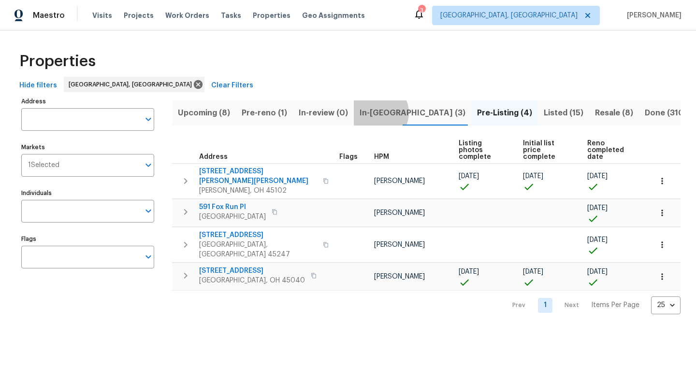 This screenshot has width=696, height=392. What do you see at coordinates (421, 11) in the screenshot?
I see `div: 3` at bounding box center [421, 11].